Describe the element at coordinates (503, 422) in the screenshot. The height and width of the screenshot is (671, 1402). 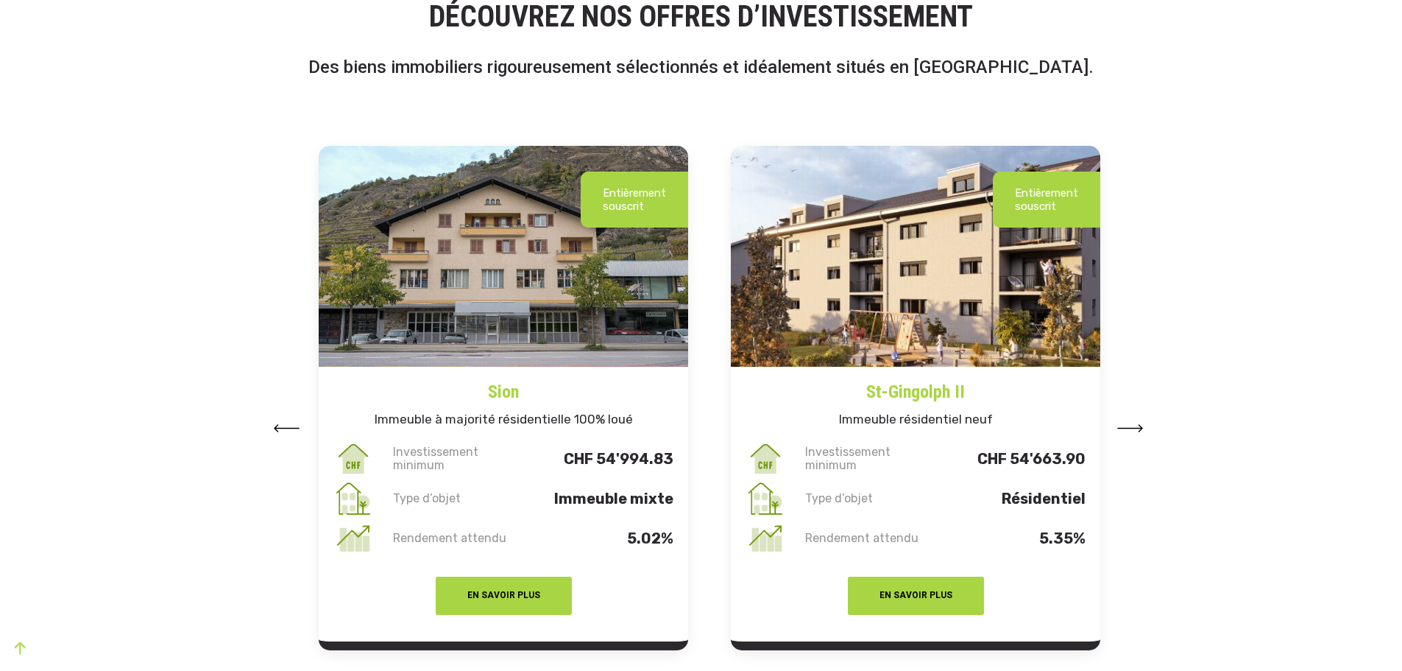
I see `h5: Immeuble à majorité résidentielle 100% loué` at that location.